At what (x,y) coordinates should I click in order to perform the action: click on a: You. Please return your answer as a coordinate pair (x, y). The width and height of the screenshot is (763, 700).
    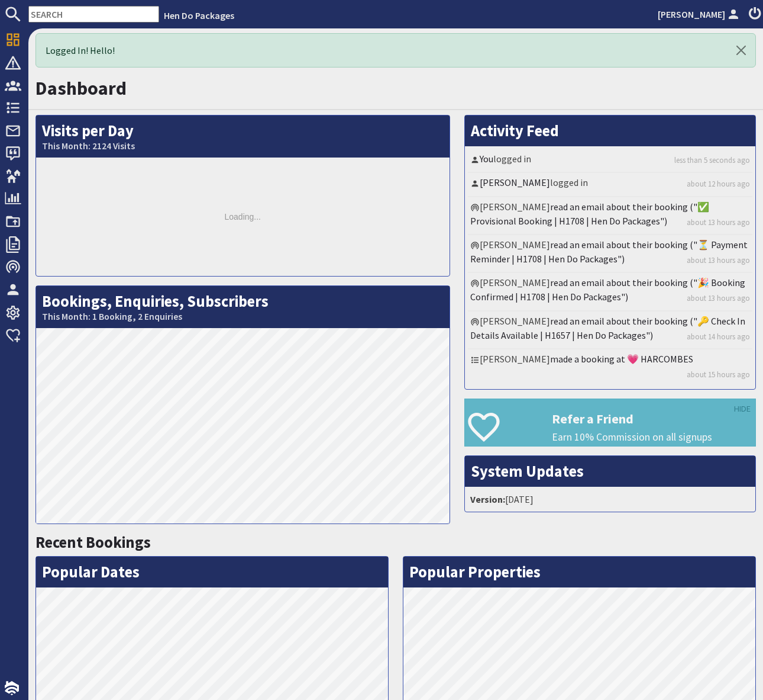
    Looking at the image, I should click on (487, 159).